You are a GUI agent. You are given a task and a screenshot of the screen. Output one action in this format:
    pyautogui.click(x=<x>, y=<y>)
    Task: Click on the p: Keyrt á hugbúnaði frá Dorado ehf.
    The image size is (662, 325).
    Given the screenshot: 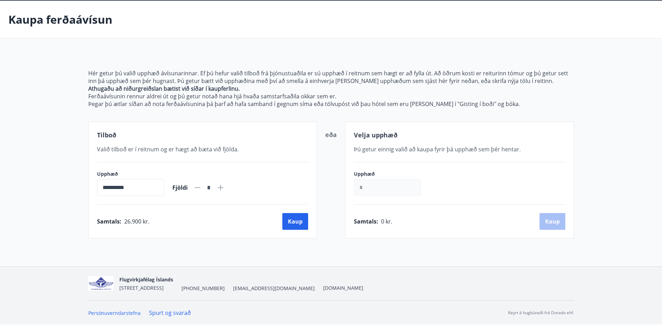 What is the action you would take?
    pyautogui.click(x=541, y=313)
    